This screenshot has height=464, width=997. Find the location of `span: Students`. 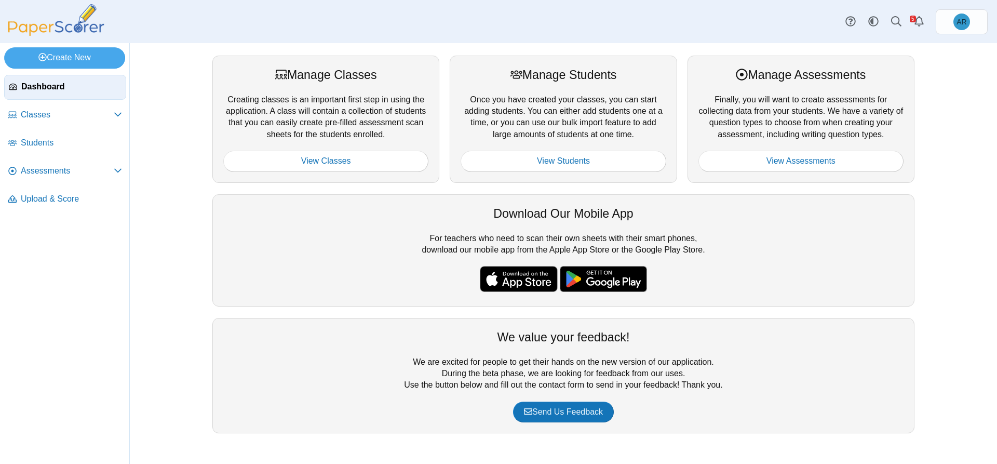

span: Students is located at coordinates (71, 143).